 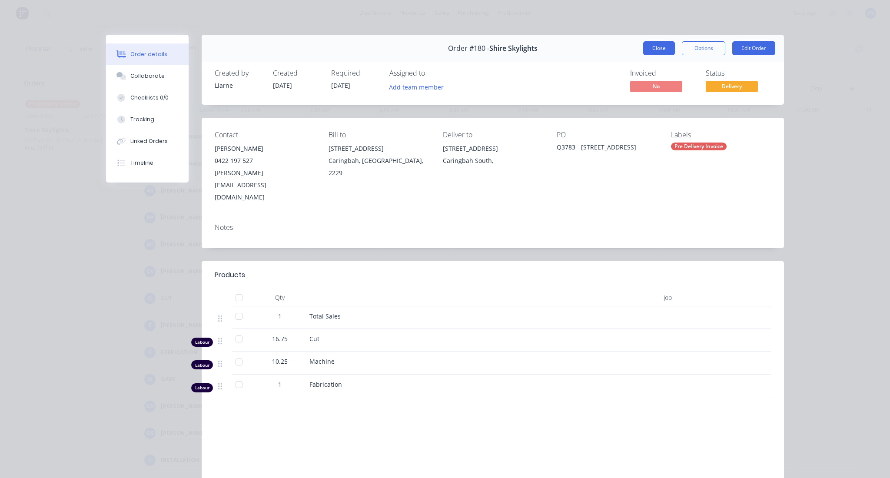 I want to click on div: Products, so click(x=230, y=275).